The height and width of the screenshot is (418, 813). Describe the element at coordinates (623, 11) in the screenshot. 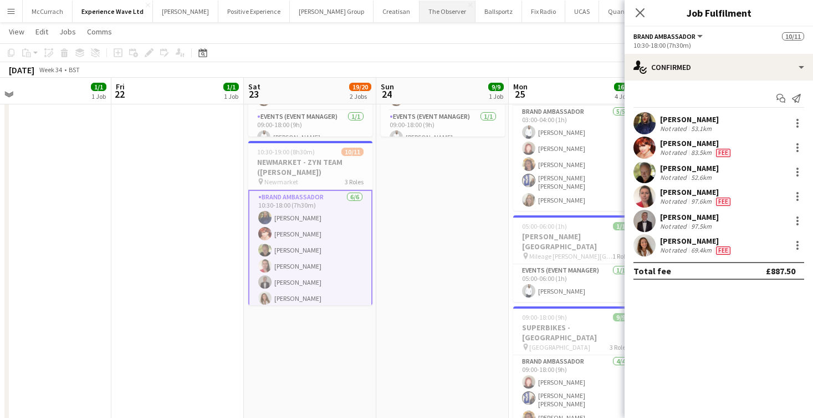

I see `button: Quantum` at that location.